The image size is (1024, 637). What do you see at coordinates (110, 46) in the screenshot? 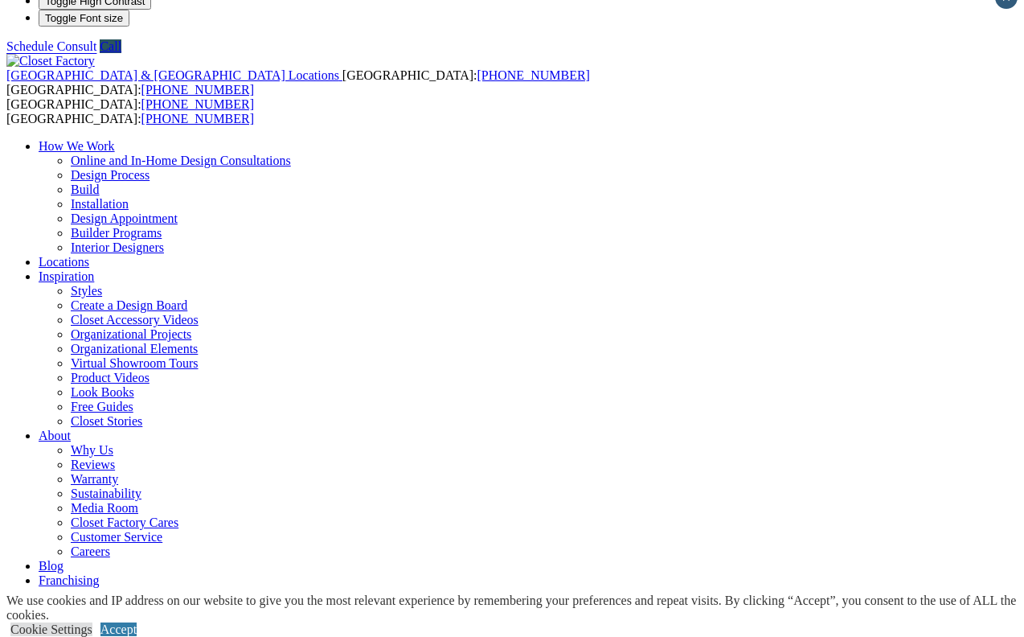
I see `a: Call` at bounding box center [110, 46].